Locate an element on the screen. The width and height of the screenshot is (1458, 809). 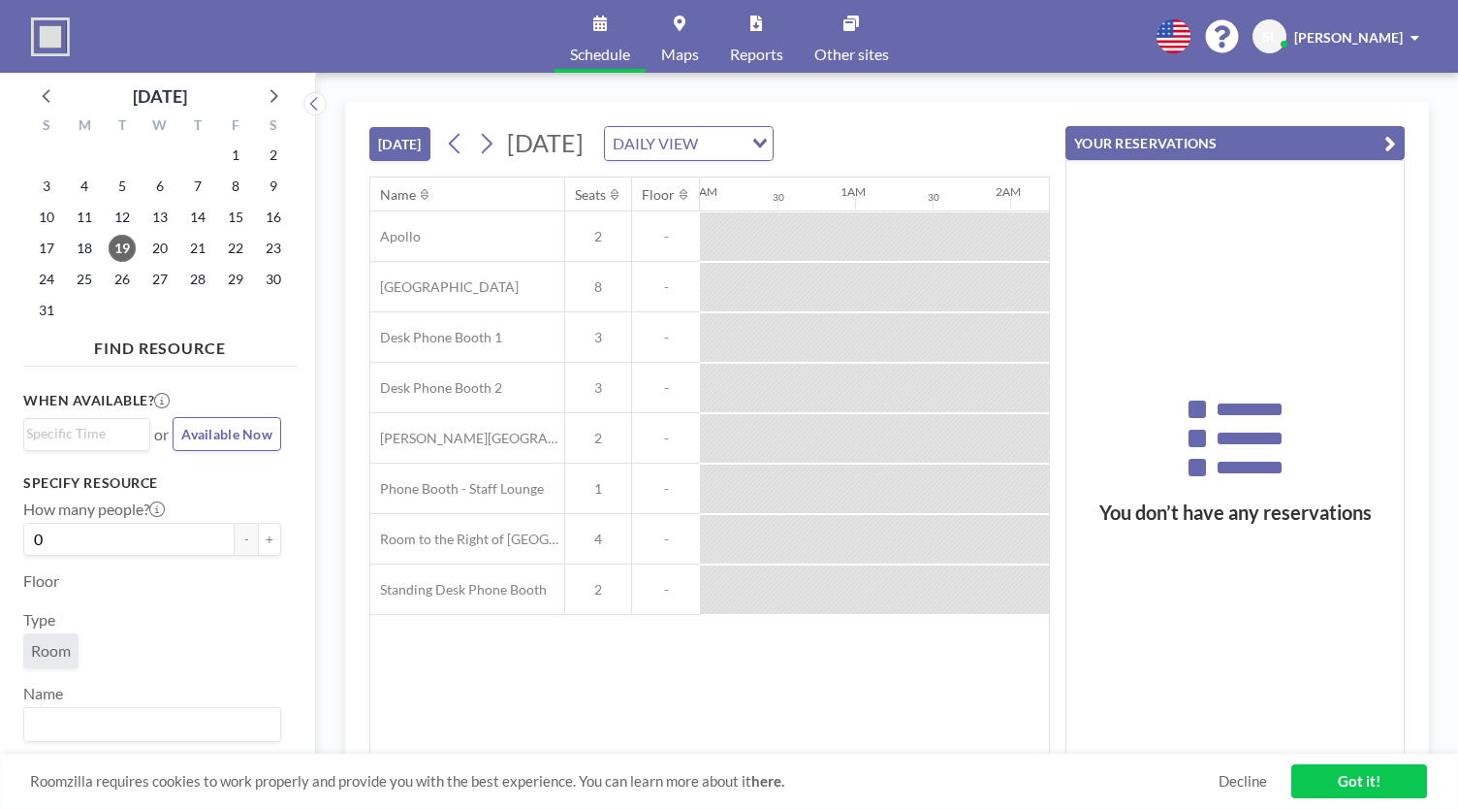
span: Saturday, August 9, 2025 is located at coordinates (273, 186).